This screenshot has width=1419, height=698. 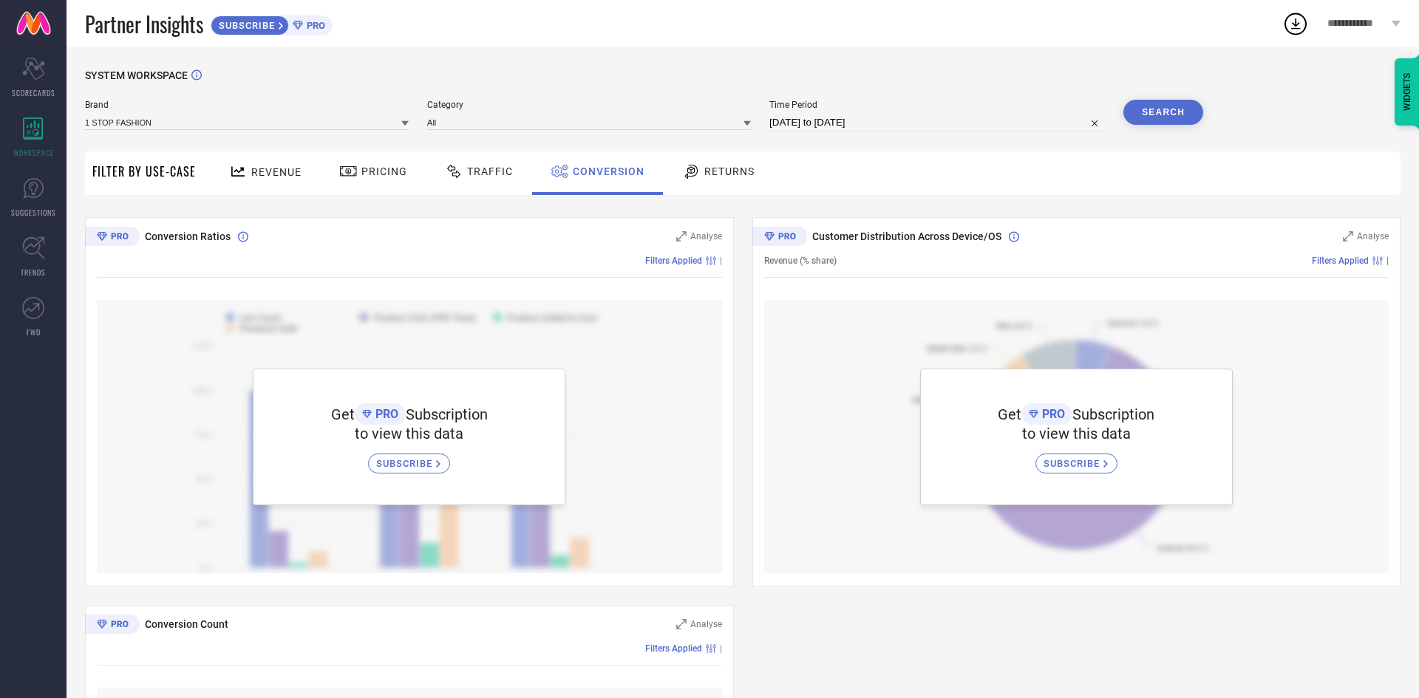 I want to click on span: SYSTEM WORKSPACE, so click(x=136, y=75).